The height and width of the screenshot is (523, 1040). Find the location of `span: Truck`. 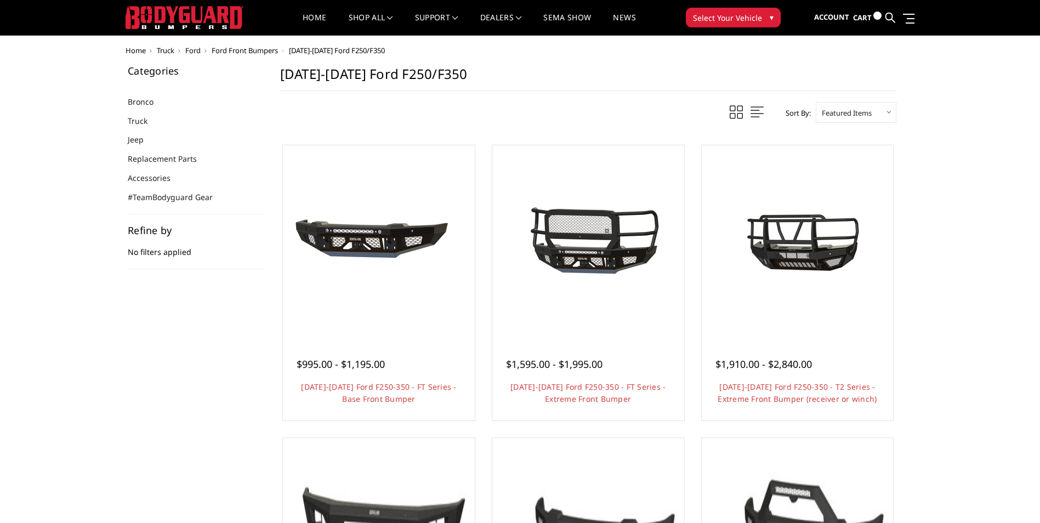

span: Truck is located at coordinates (166, 50).